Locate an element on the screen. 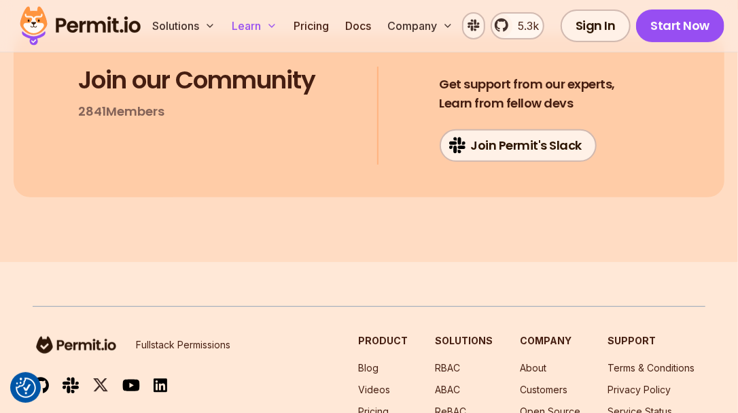 The width and height of the screenshot is (738, 413). a: About is located at coordinates (533, 367).